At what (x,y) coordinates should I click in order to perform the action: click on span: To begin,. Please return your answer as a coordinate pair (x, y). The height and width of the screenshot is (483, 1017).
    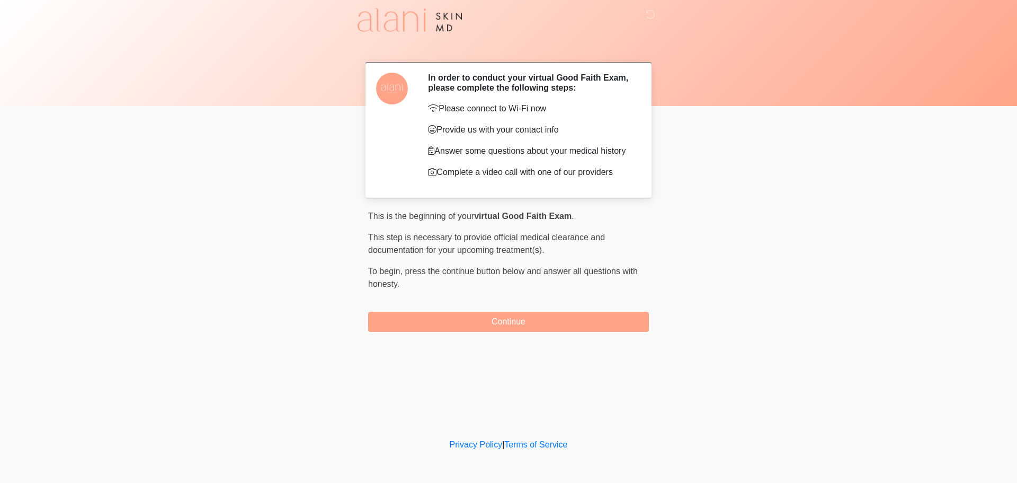
    Looking at the image, I should click on (386, 271).